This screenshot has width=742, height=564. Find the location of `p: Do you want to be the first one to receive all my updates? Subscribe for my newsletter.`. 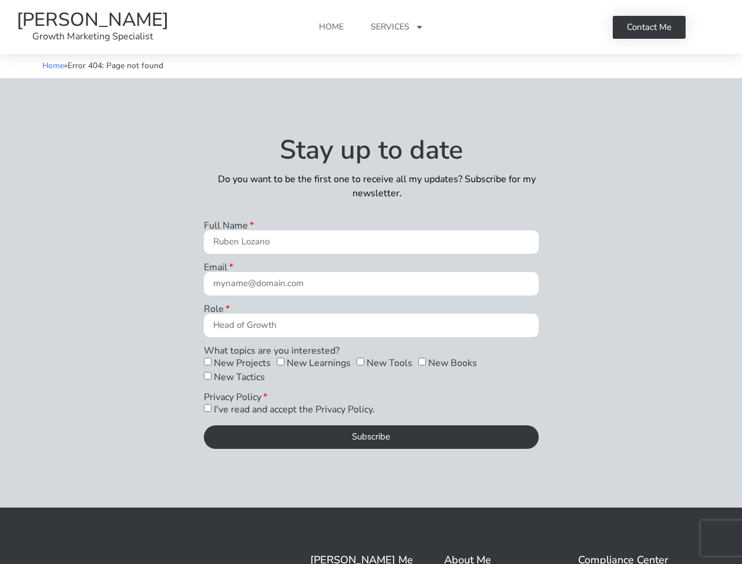

p: Do you want to be the first one to receive all my updates? Subscribe for my newsletter. is located at coordinates (377, 186).